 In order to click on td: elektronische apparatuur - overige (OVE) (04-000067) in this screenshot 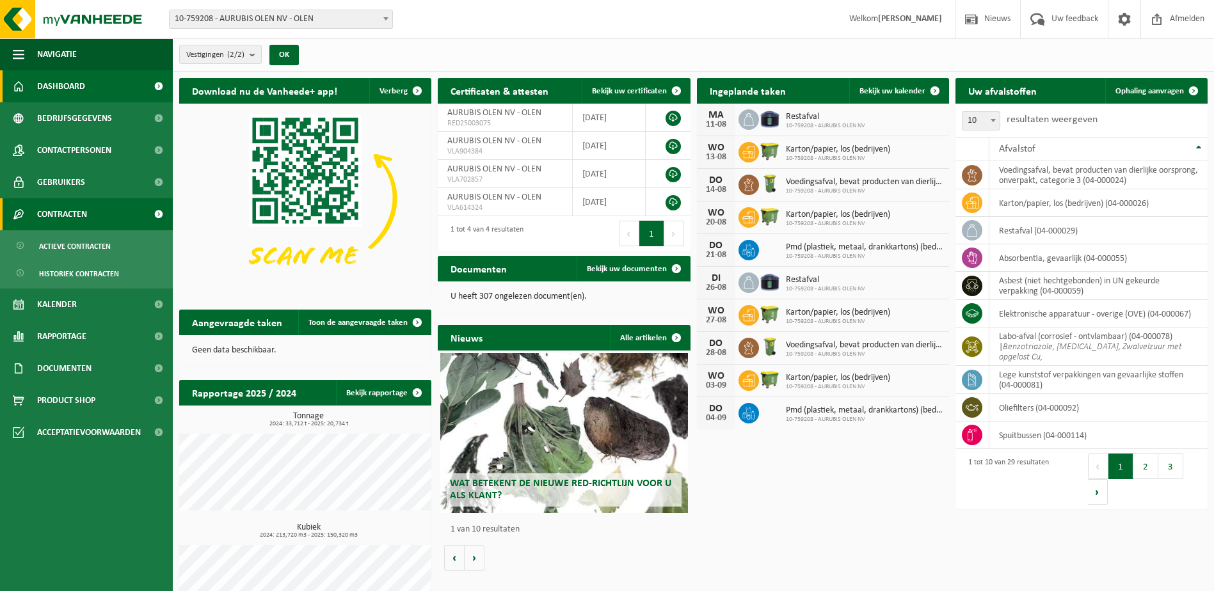, I will do `click(1098, 313)`.